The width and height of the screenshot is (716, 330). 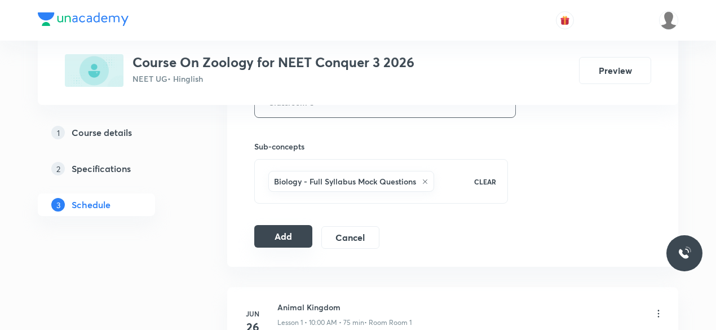 I want to click on button: Add, so click(x=283, y=236).